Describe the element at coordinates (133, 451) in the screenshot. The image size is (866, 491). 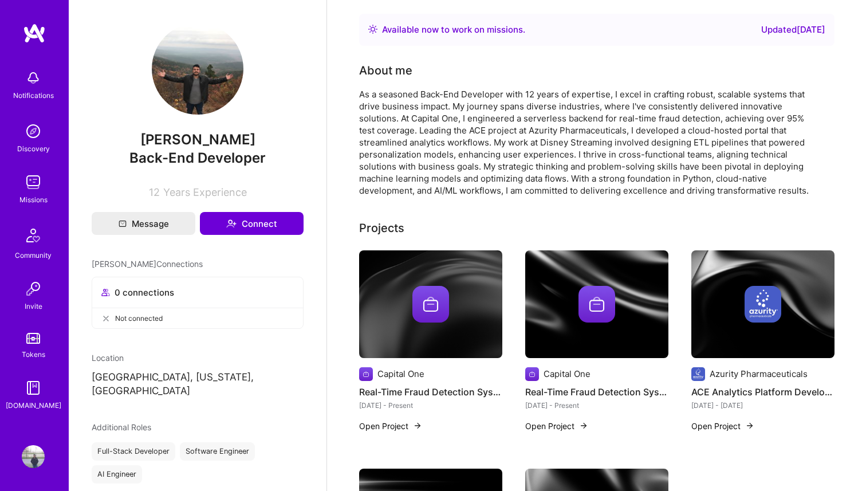
I see `div: Full-Stack Developer` at that location.